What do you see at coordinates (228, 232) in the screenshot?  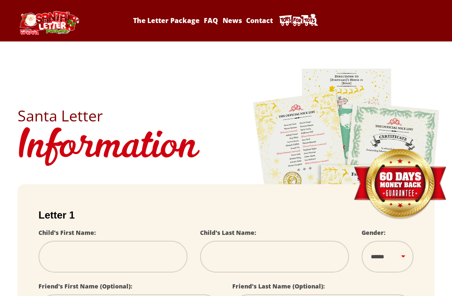 I see `label: Child's Last Name:` at bounding box center [228, 232].